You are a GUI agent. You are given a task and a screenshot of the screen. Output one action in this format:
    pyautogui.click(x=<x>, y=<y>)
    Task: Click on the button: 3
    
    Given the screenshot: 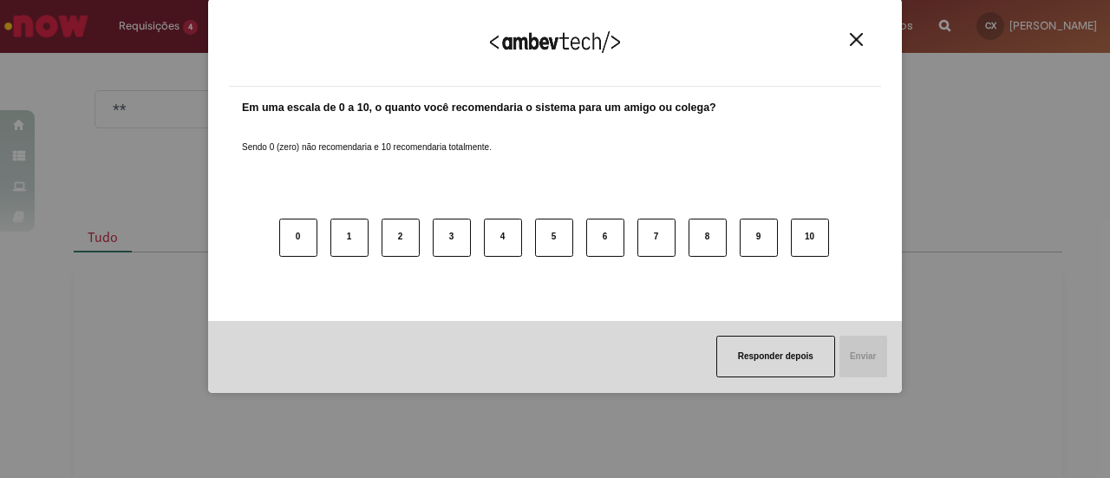 What is the action you would take?
    pyautogui.click(x=452, y=238)
    